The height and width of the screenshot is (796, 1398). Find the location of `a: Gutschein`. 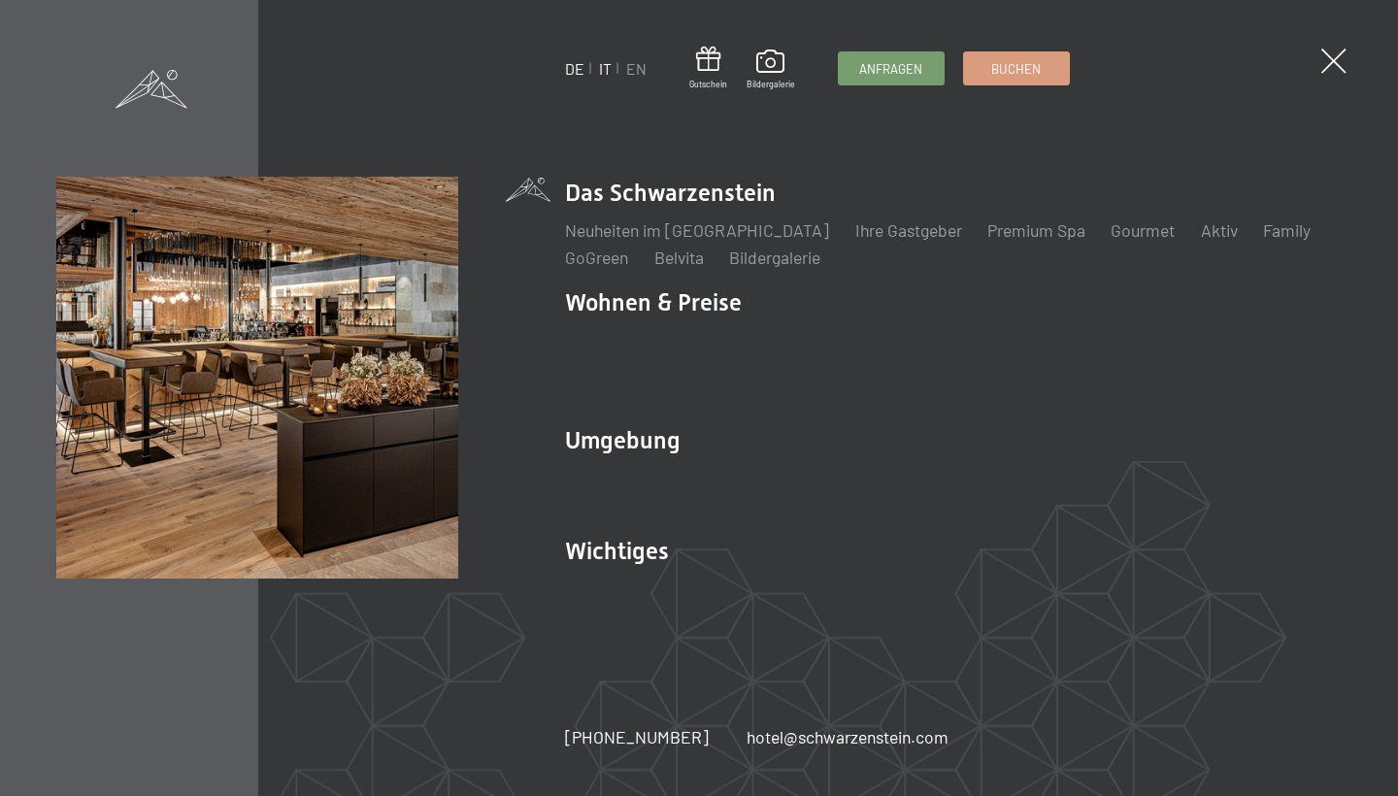

a: Gutschein is located at coordinates (708, 68).